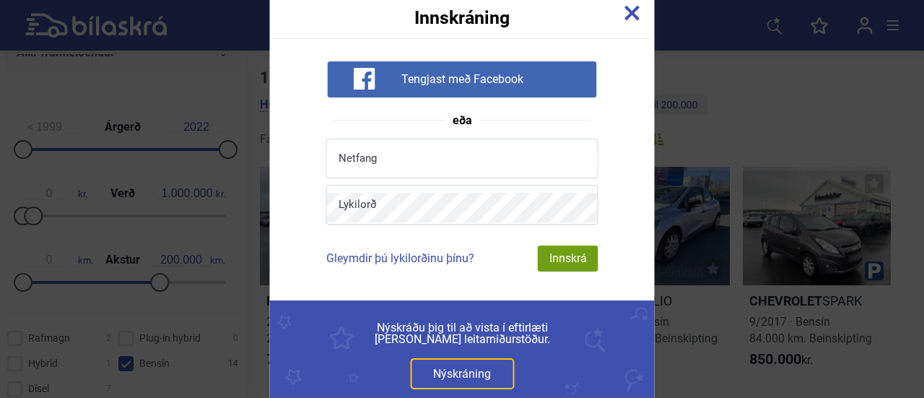  I want to click on div: Innskrá, so click(568, 259).